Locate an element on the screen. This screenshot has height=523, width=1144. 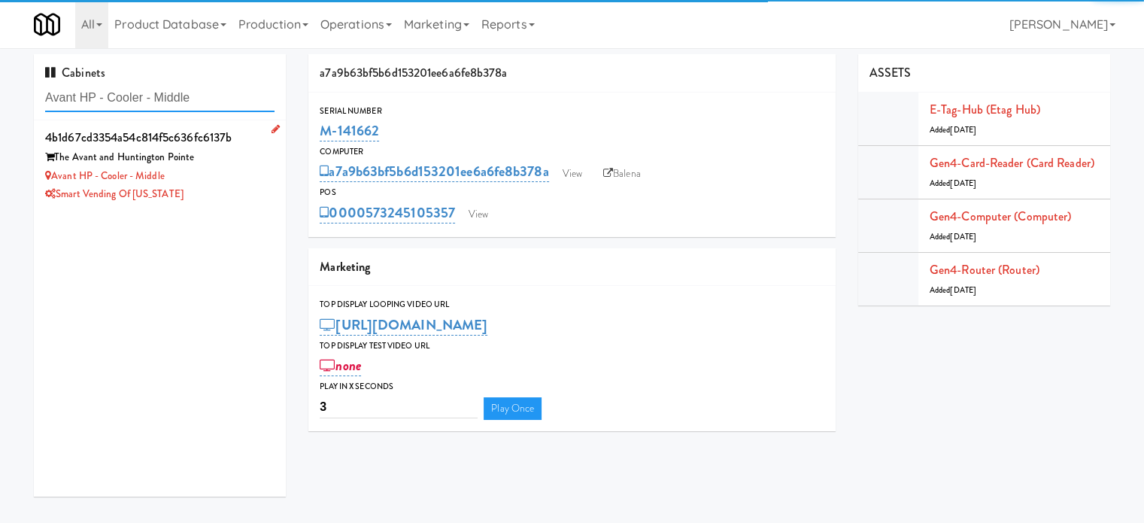
span: ASSETS is located at coordinates (891, 72).